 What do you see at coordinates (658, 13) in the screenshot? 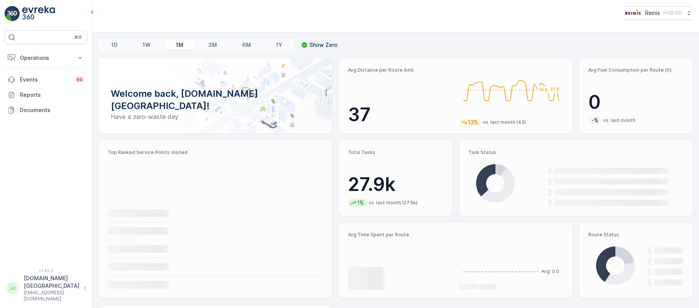
I see `button: Reinis(+02:00)` at bounding box center [658, 13].